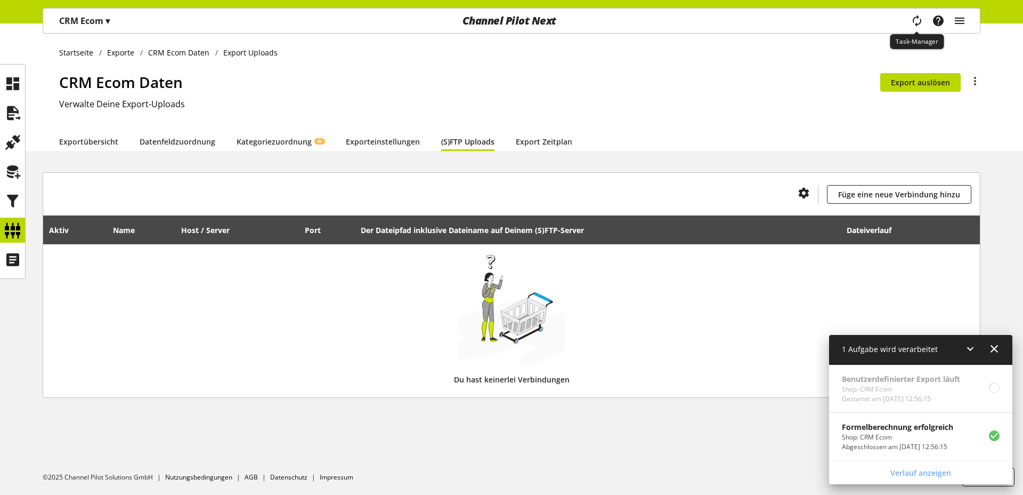  I want to click on li: ©2025 Channel Pilot Solutions GmbH, so click(104, 477).